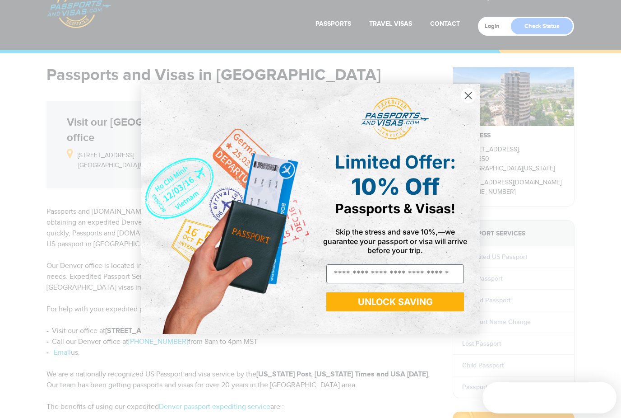  I want to click on span: Passports & Visas!, so click(396, 208).